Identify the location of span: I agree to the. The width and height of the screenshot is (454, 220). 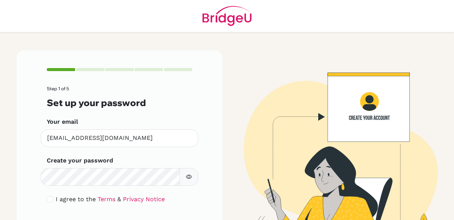
(76, 199).